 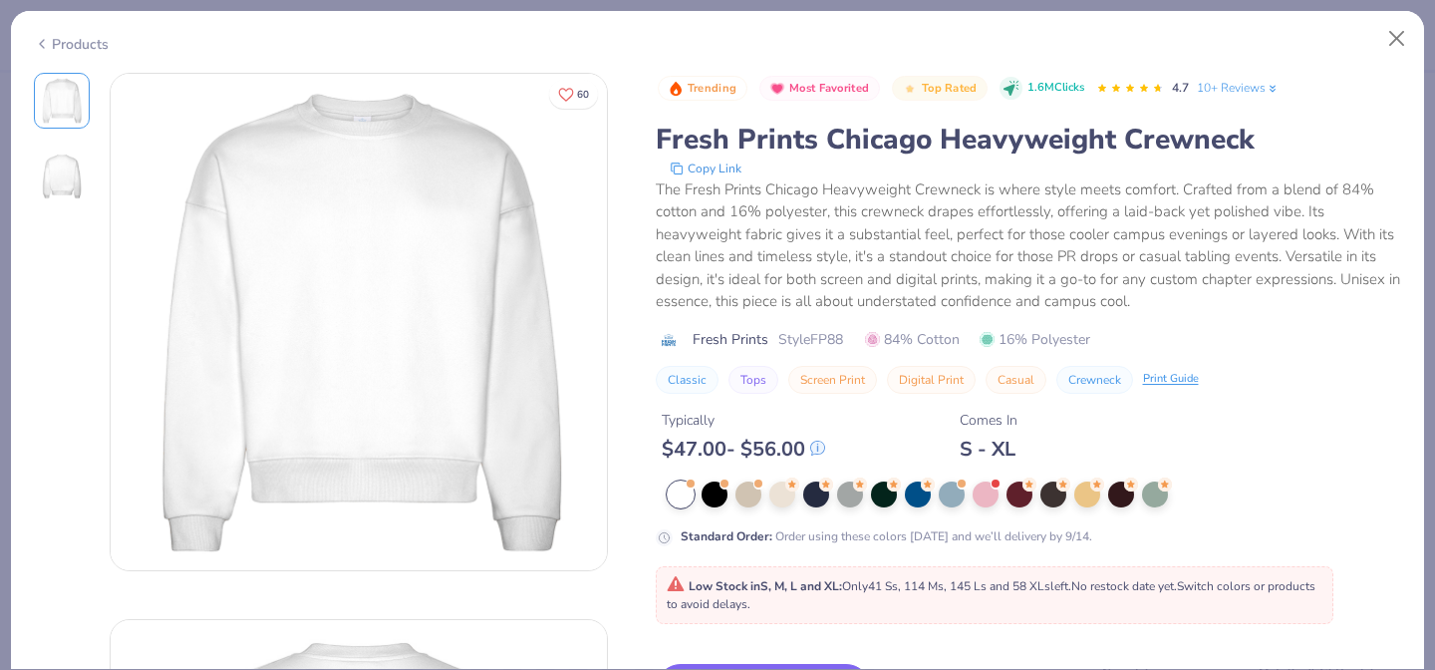 What do you see at coordinates (1055, 88) in the screenshot?
I see `span: 1.6M Clicks` at bounding box center [1055, 88].